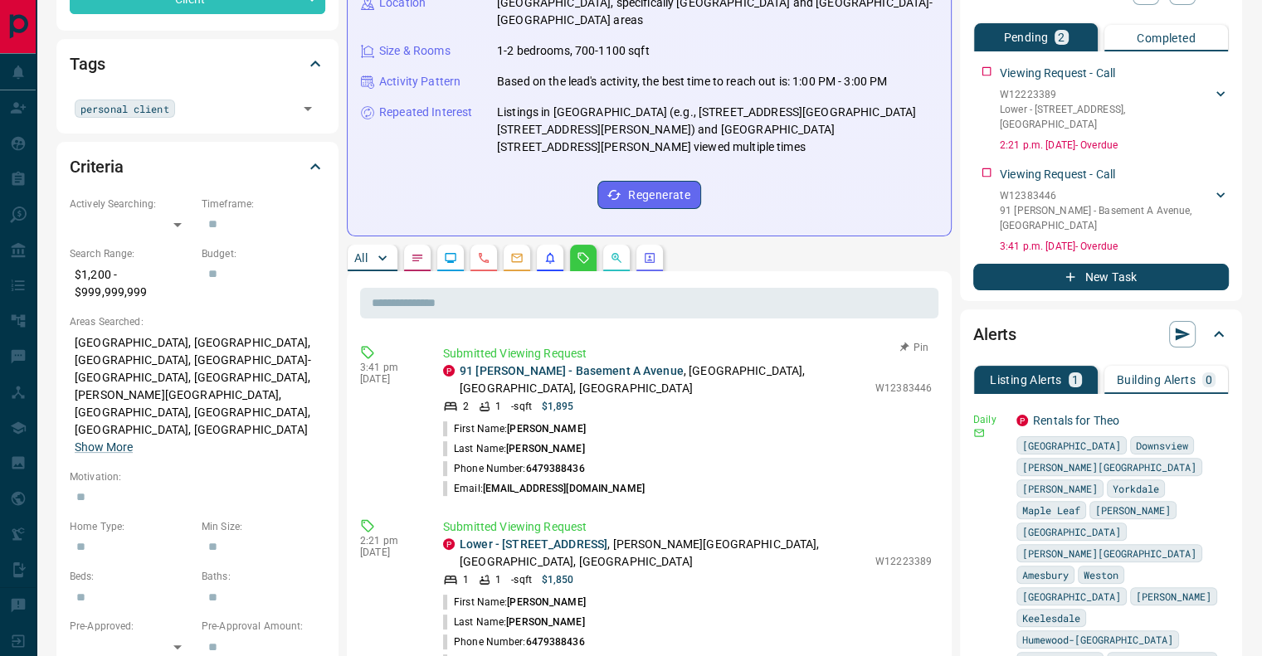  I want to click on div: Tags, so click(198, 64).